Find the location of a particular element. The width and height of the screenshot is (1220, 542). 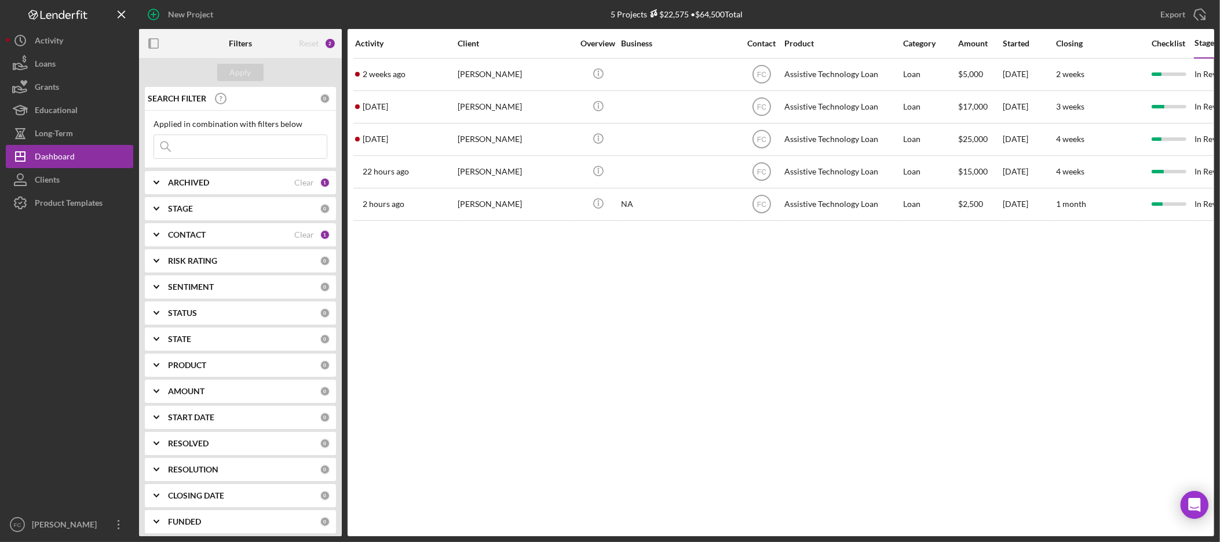

button: Product Templates is located at coordinates (69, 203).